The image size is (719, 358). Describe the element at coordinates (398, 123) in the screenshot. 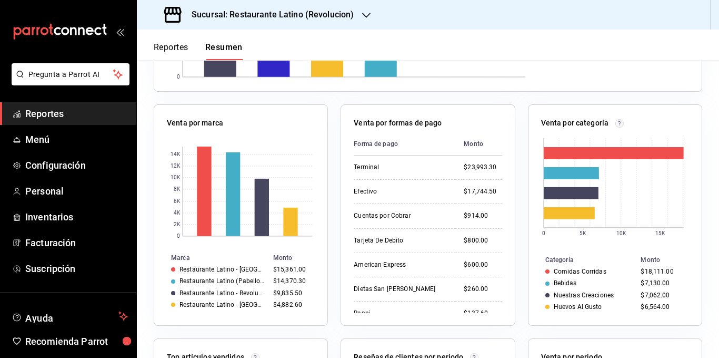

I see `p: Venta por formas de pago` at that location.